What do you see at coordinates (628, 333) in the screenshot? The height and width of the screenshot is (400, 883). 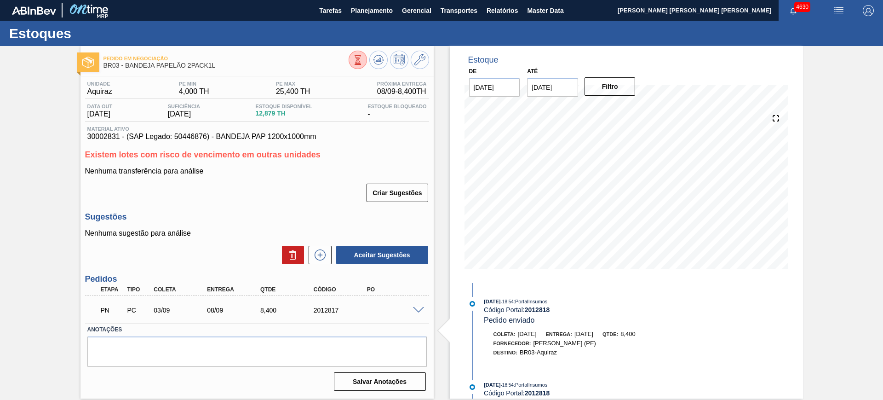 I see `span: 8,400` at bounding box center [628, 333].